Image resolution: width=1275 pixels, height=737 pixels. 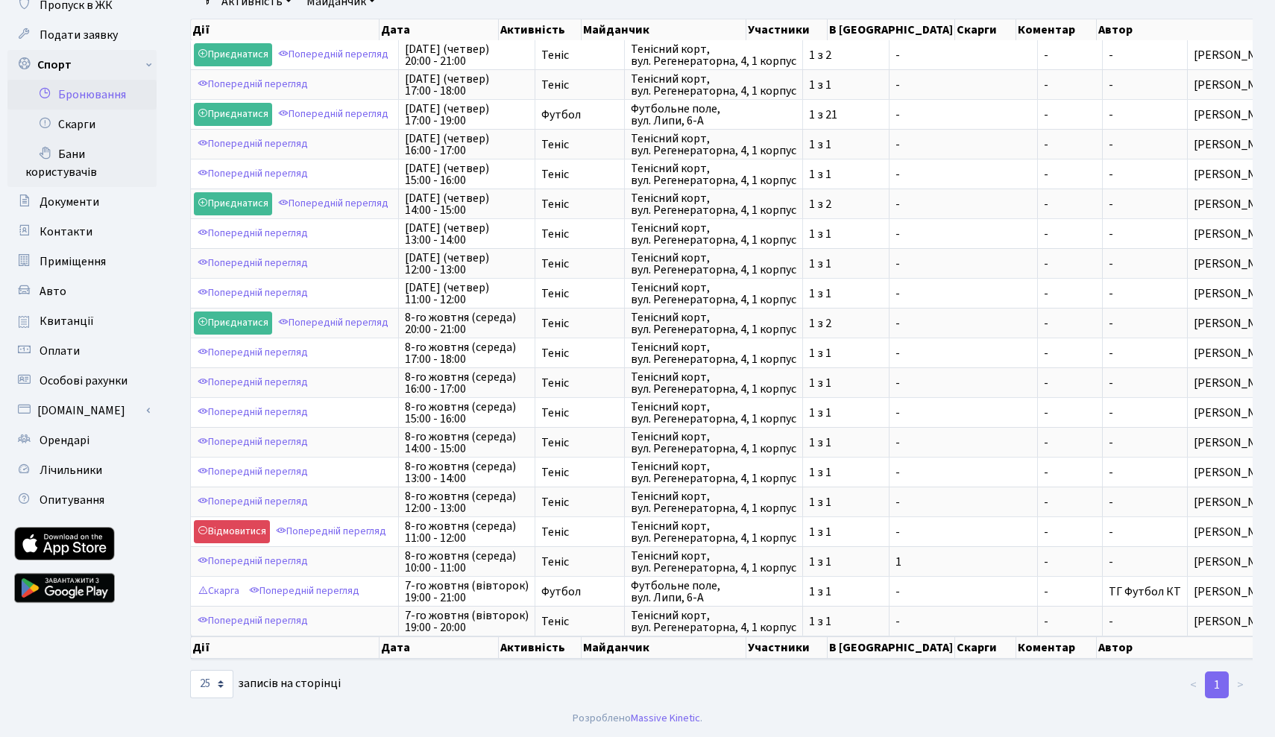 I want to click on a: Скарга, so click(x=218, y=591).